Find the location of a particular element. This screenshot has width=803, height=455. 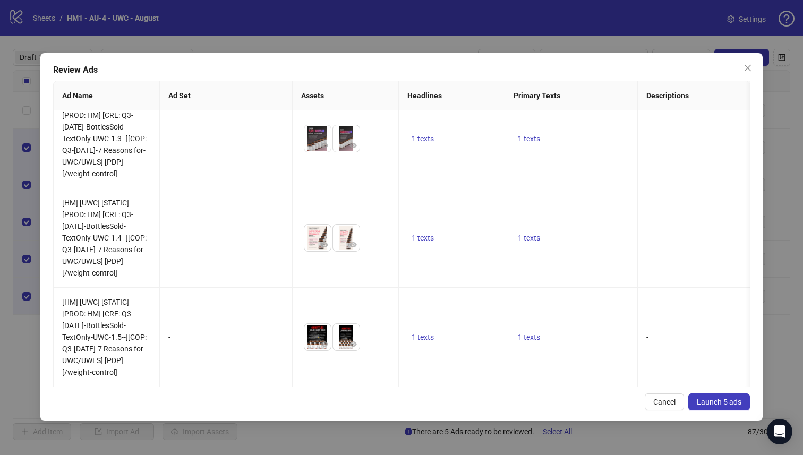

div: Open Intercom Messenger is located at coordinates (780, 432).